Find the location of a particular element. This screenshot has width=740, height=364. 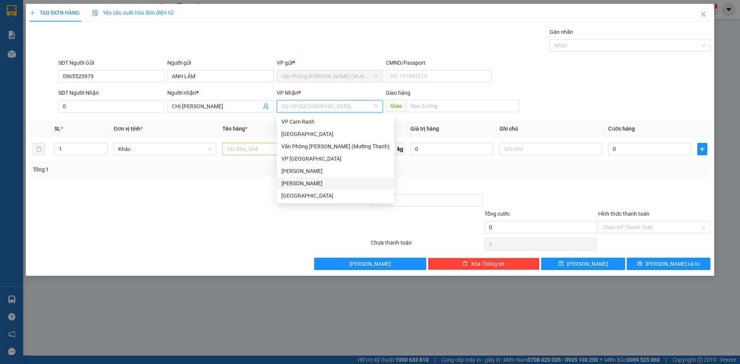

span: Cước hàng is located at coordinates (621, 129).